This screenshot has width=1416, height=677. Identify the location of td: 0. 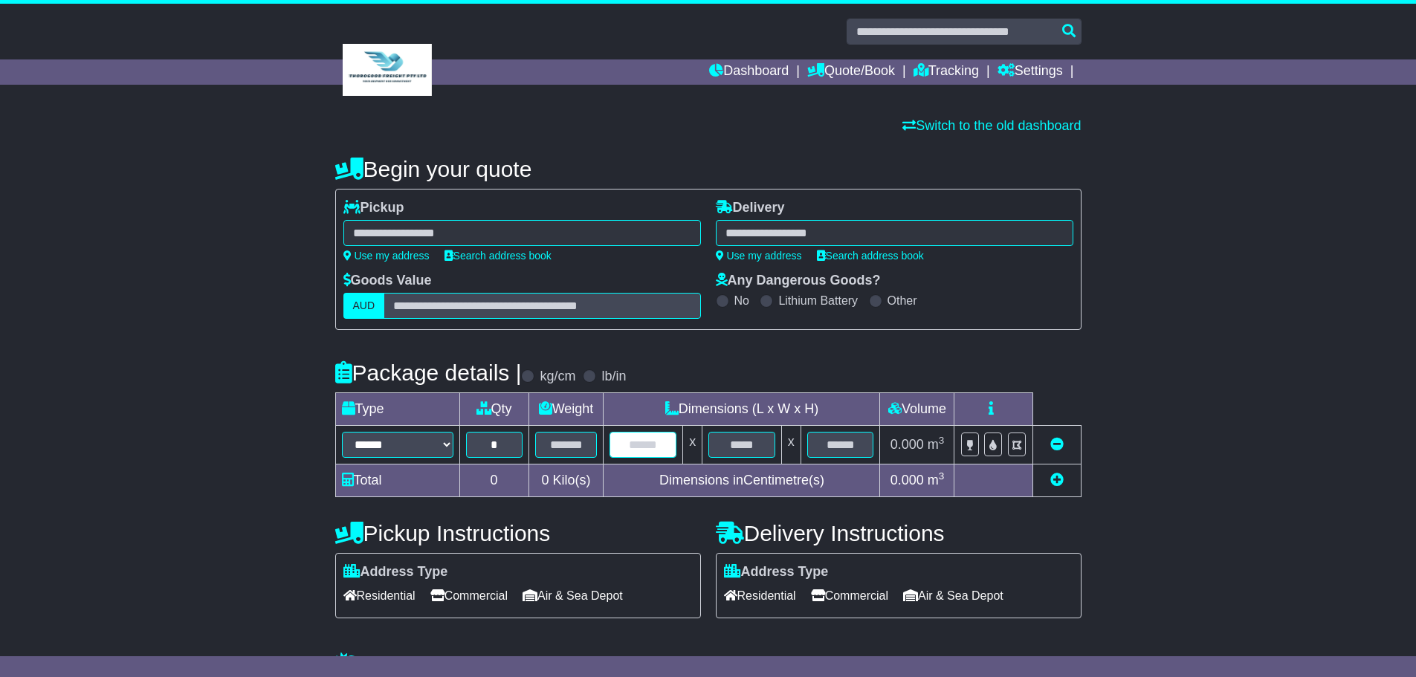
(494, 481).